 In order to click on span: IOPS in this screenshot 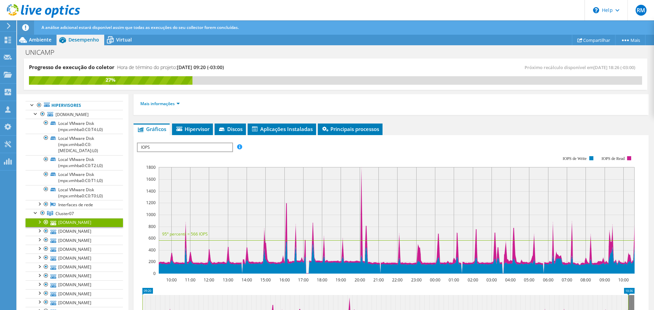, I will do `click(184, 147)`.